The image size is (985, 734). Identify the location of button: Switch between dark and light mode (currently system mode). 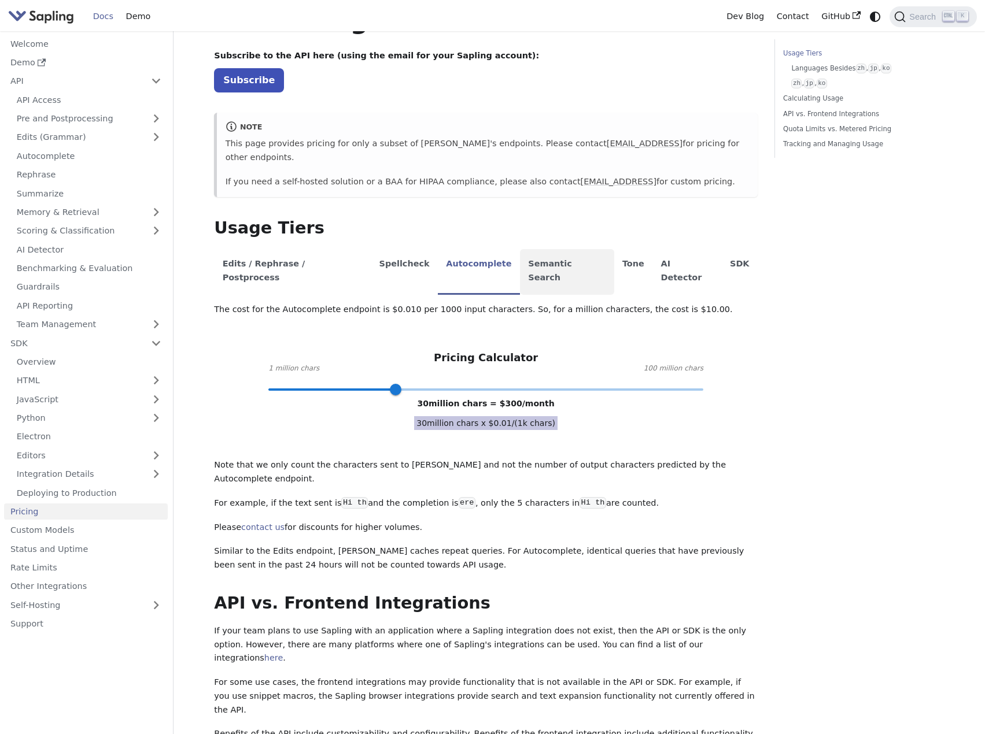
(875, 16).